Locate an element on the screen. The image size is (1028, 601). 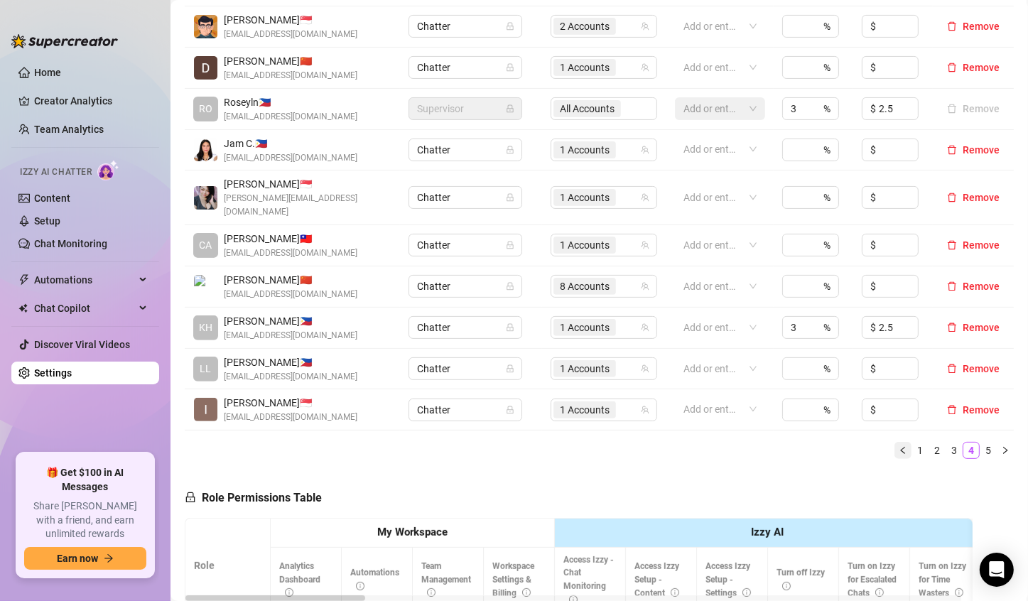
a: Discover Viral Videos is located at coordinates (82, 345).